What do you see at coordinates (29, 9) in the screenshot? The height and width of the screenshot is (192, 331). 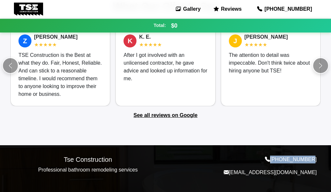 I see `img: Tse Construction` at bounding box center [29, 9].